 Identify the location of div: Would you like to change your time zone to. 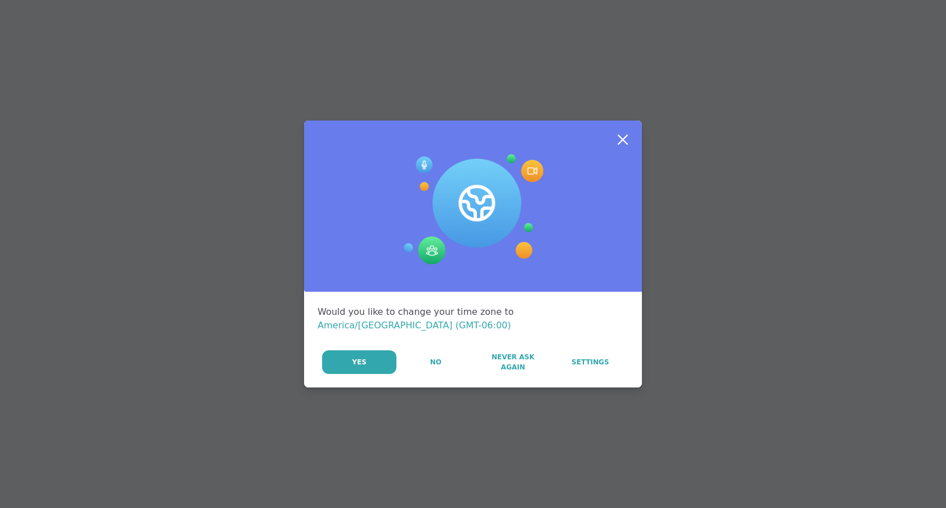
(473, 319).